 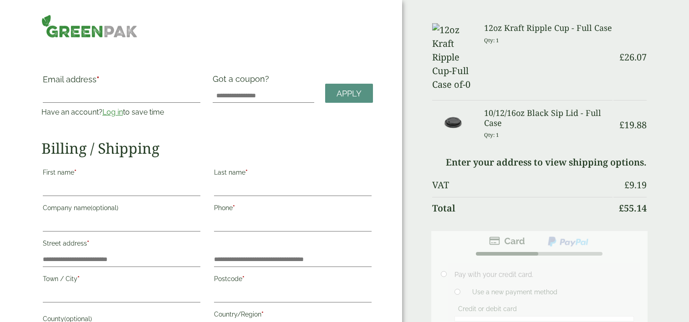 What do you see at coordinates (243, 81) in the screenshot?
I see `label: Got a coupon?` at bounding box center [243, 81].